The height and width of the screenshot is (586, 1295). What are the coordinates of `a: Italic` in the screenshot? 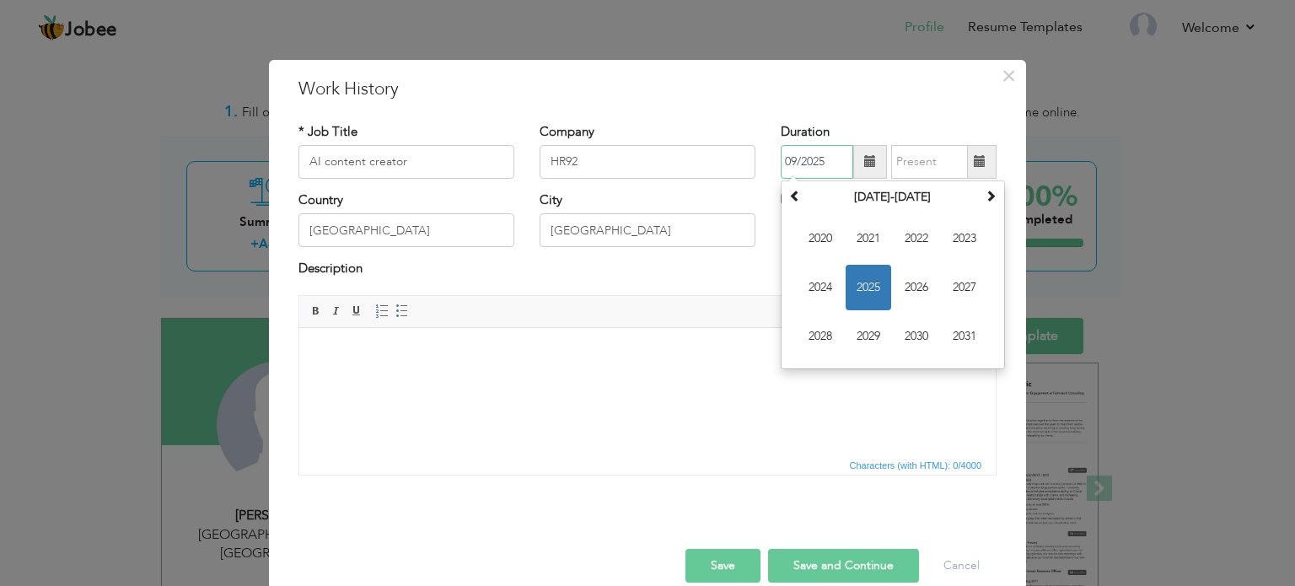 It's located at (336, 311).